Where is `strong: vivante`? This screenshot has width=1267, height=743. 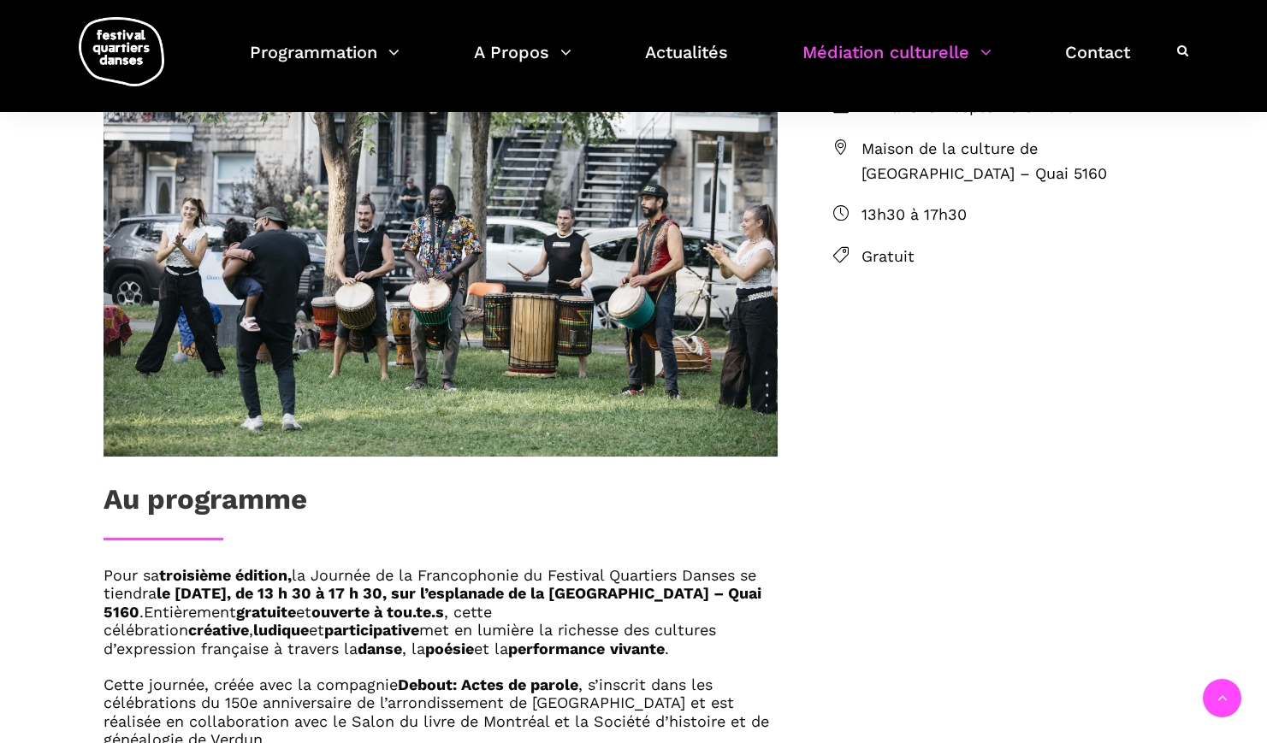 strong: vivante is located at coordinates (637, 648).